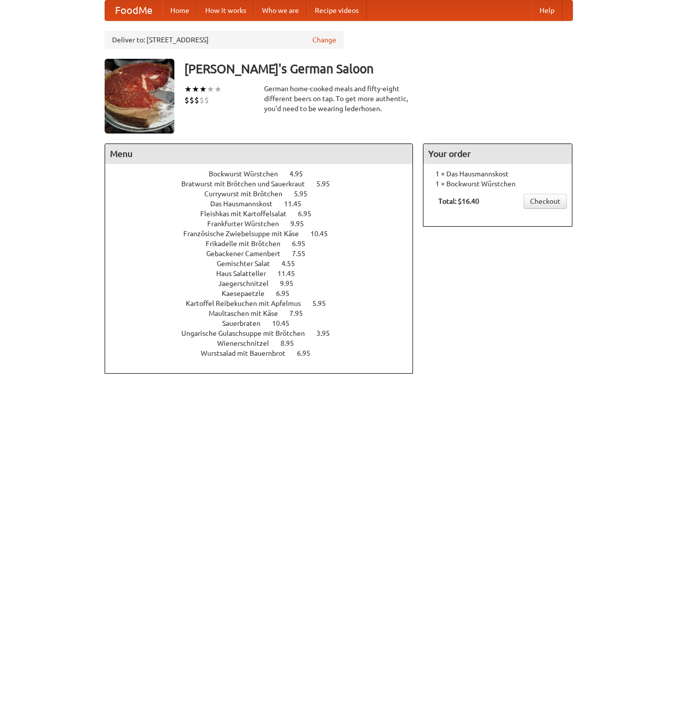 The width and height of the screenshot is (677, 705). What do you see at coordinates (264, 293) in the screenshot?
I see `a: Kaesepaetzle 6.95` at bounding box center [264, 293].